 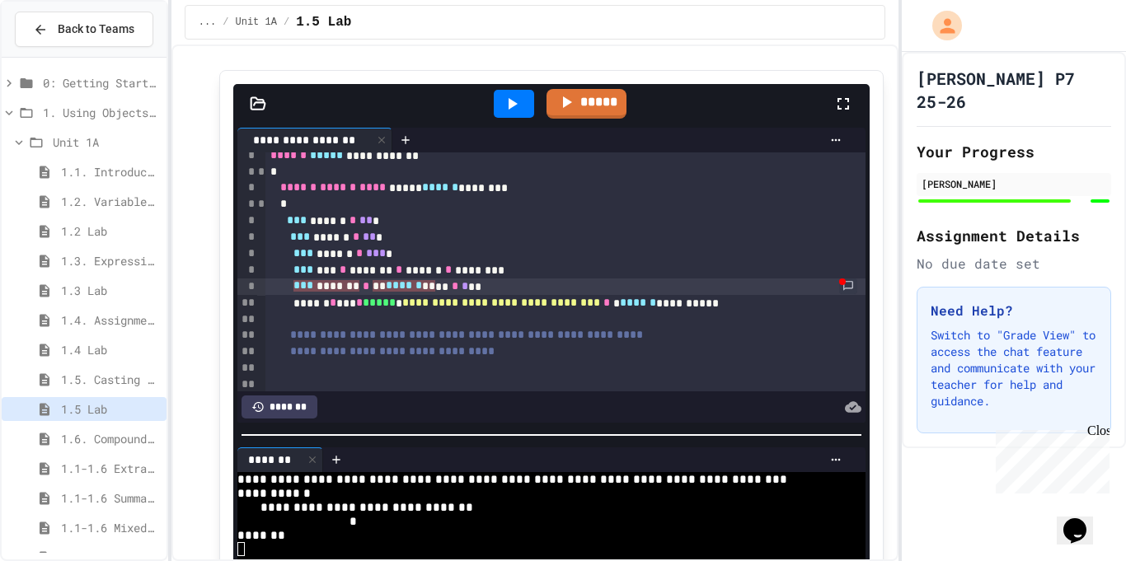 What do you see at coordinates (110, 379) in the screenshot?
I see `span: 1.5. Casting and Ranges of Values` at bounding box center [110, 379].